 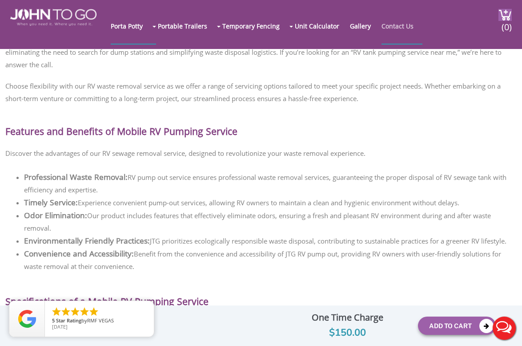 I want to click on strong: Timely Service:, so click(x=51, y=202).